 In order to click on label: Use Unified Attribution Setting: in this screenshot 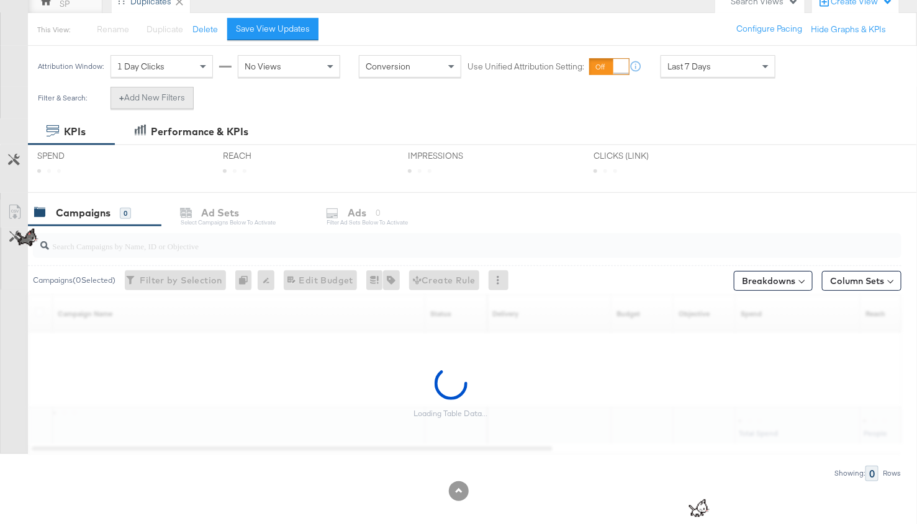, I will do `click(526, 66)`.